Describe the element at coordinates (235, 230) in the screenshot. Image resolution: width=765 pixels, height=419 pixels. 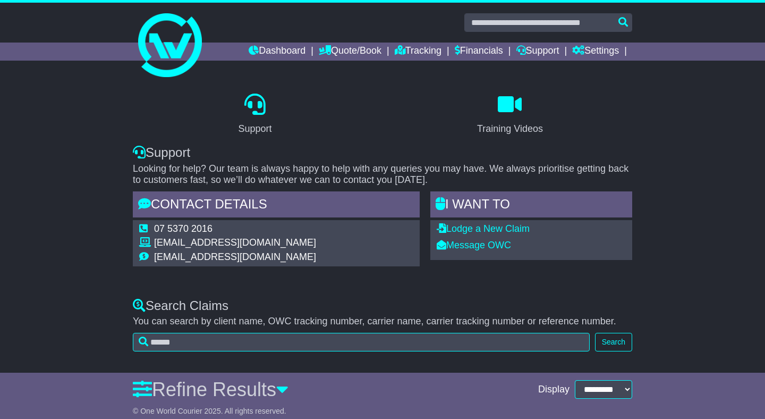
I see `td: 07 5370 2016` at that location.